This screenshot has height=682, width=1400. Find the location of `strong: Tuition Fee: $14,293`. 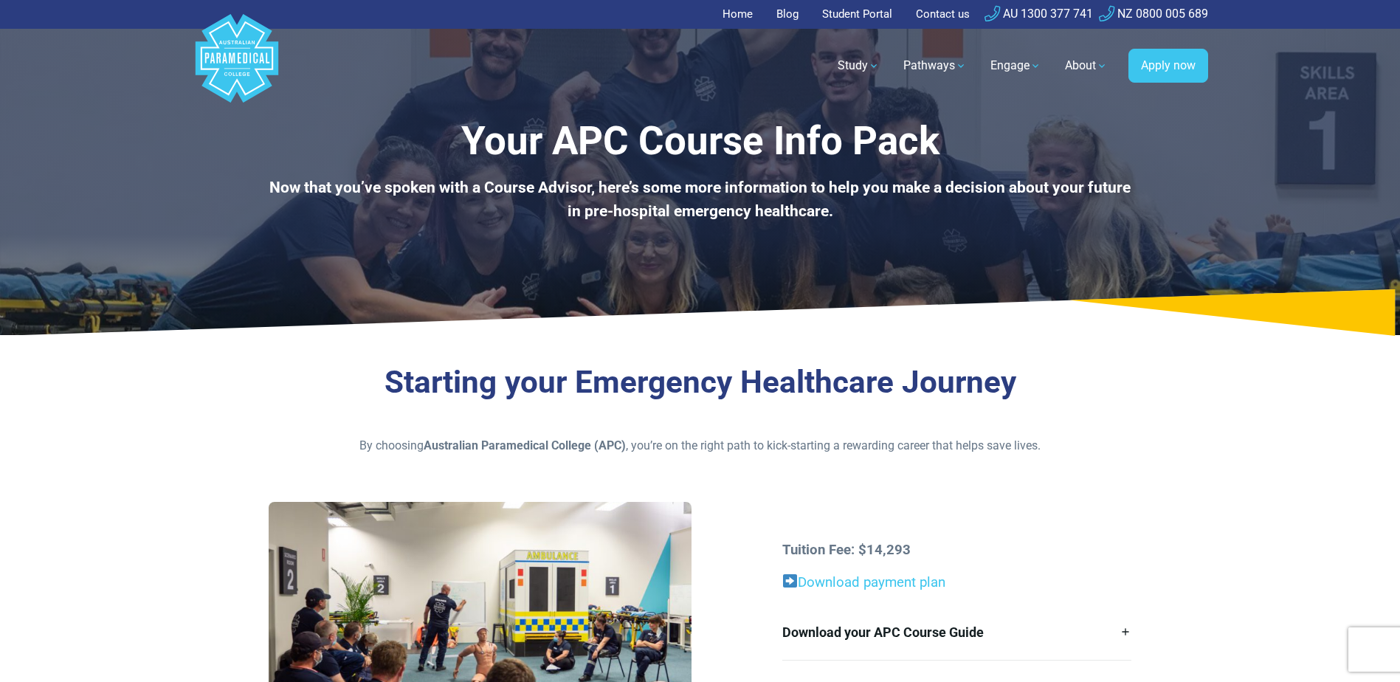

strong: Tuition Fee: $14,293 is located at coordinates (847, 550).